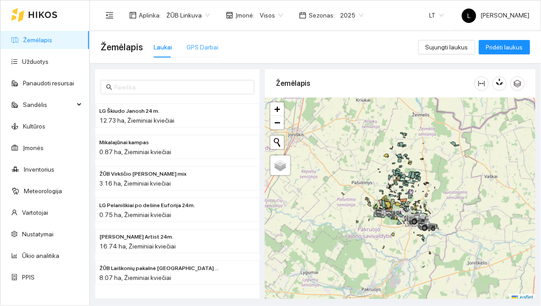  Describe the element at coordinates (110, 15) in the screenshot. I see `span: menu-fold` at that location.